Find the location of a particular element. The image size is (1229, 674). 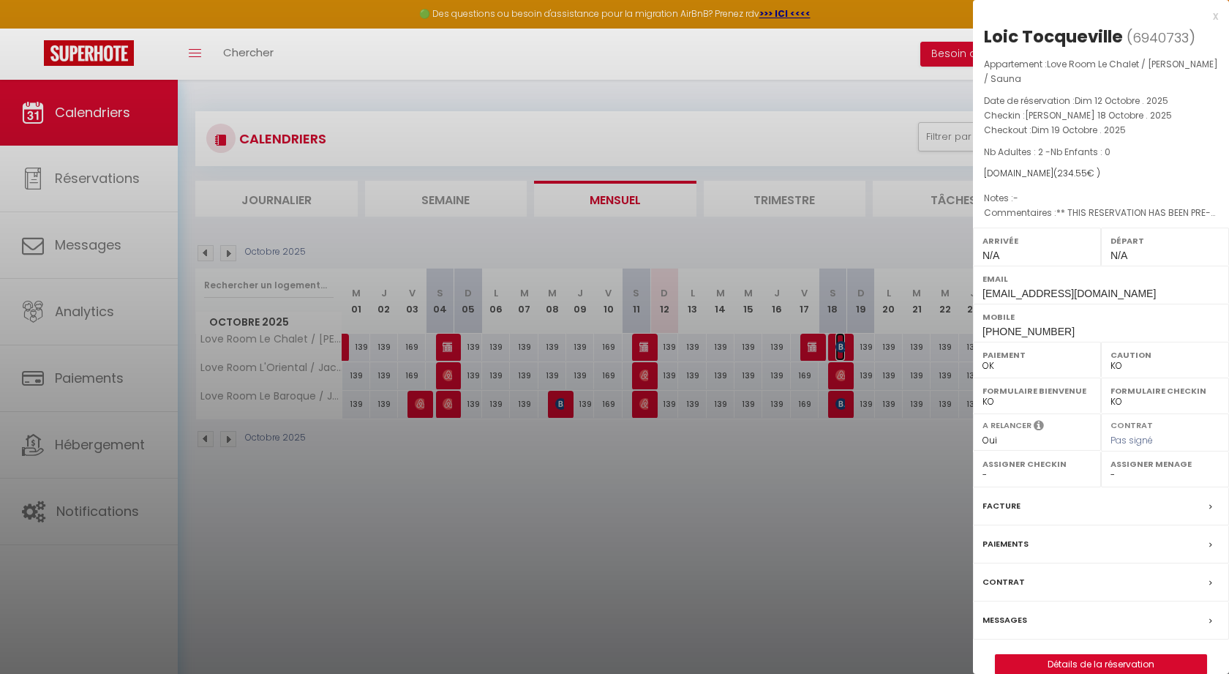

label: A relancer is located at coordinates (1007, 425).